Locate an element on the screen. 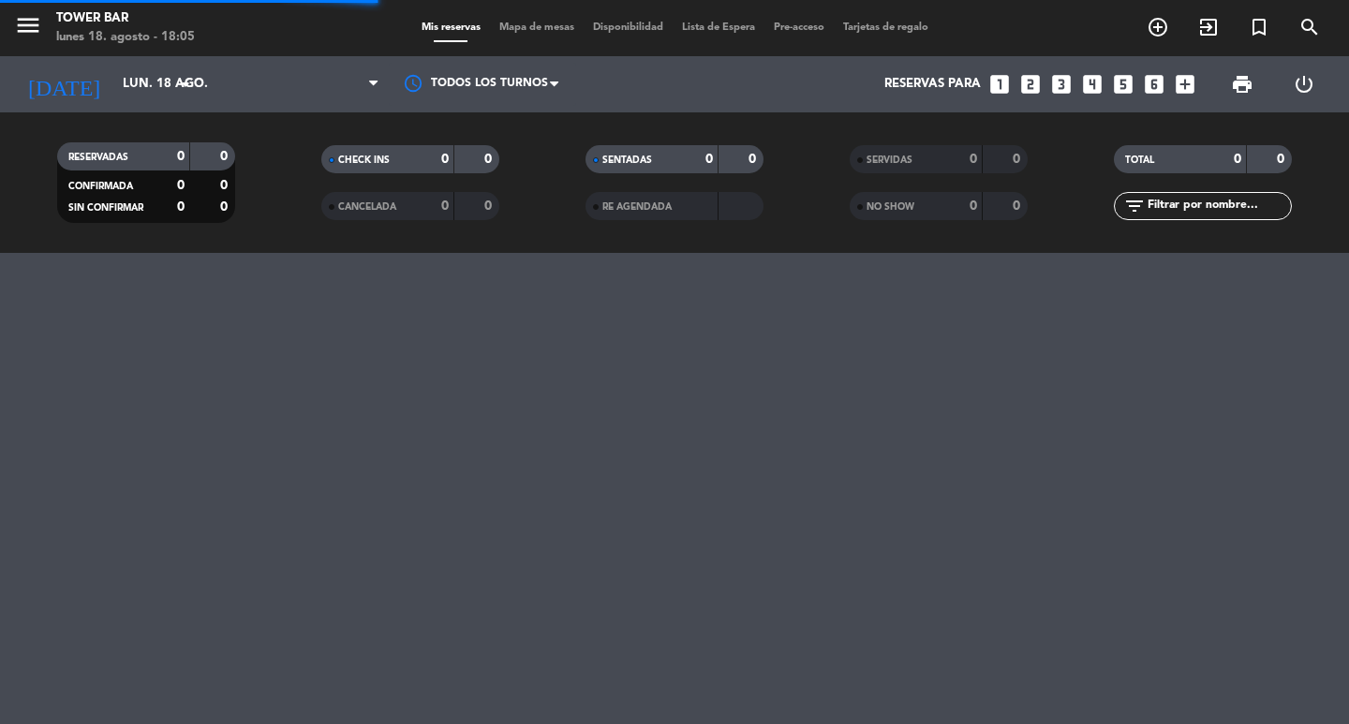  span: SIN CONFIRMAR is located at coordinates (106, 208).